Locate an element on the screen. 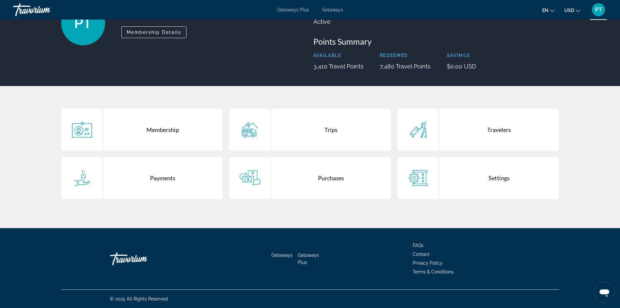 This screenshot has width=620, height=308. a: Membership is located at coordinates (142, 130).